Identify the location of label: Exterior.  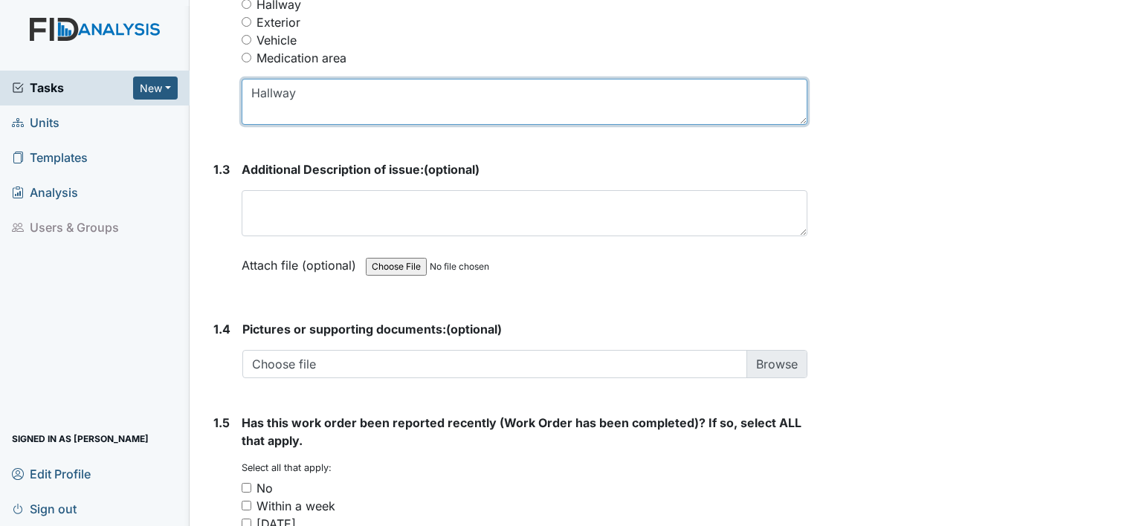
(278, 22).